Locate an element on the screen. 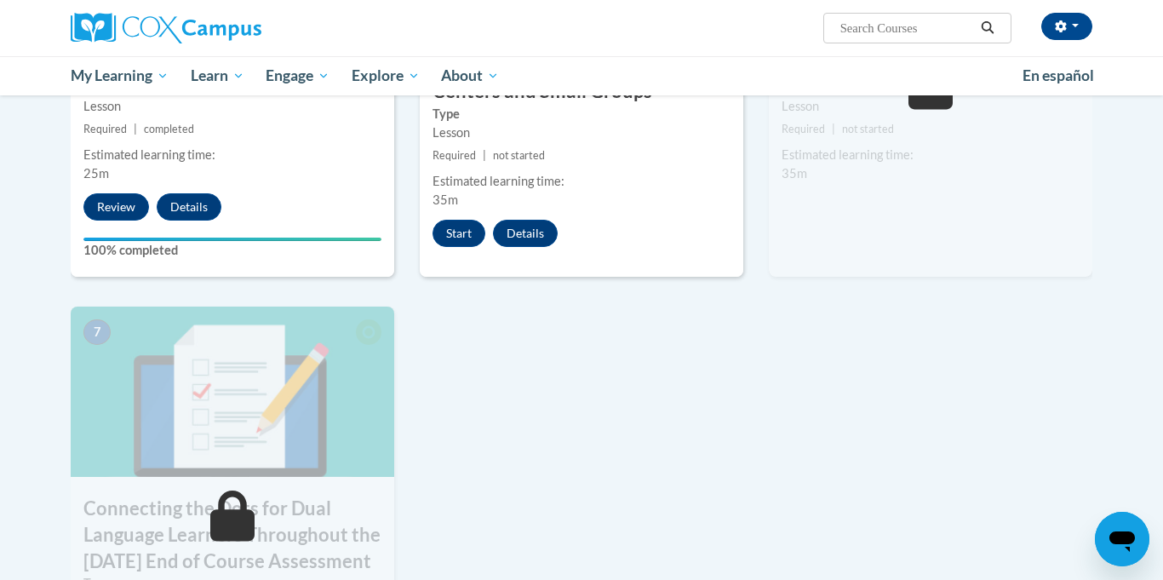  span: 25m is located at coordinates (96, 173).